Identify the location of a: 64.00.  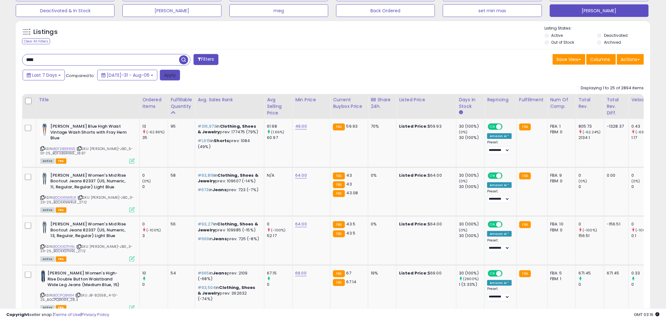
(301, 176).